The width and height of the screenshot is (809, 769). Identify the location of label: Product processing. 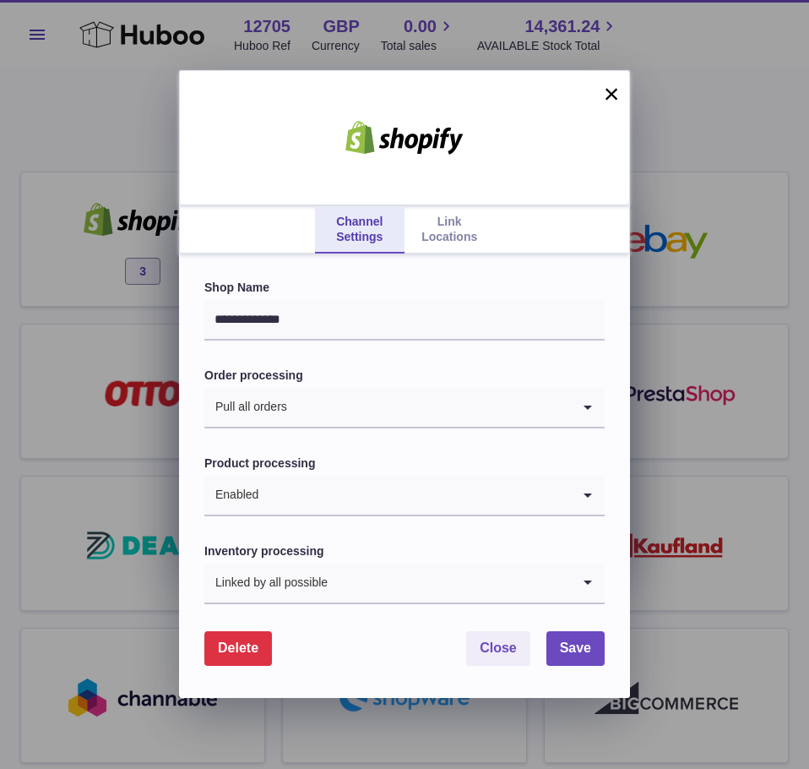
(405, 463).